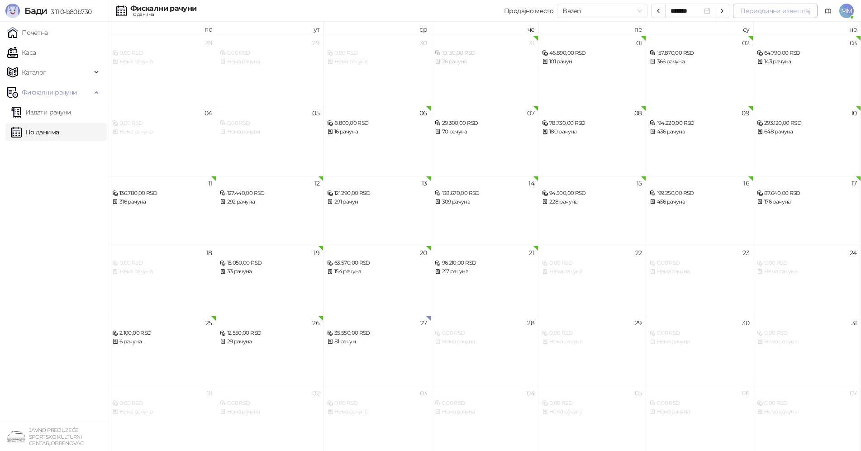 The height and width of the screenshot is (451, 861). What do you see at coordinates (593, 351) in the screenshot?
I see `td: 2025-08-29` at bounding box center [593, 351].